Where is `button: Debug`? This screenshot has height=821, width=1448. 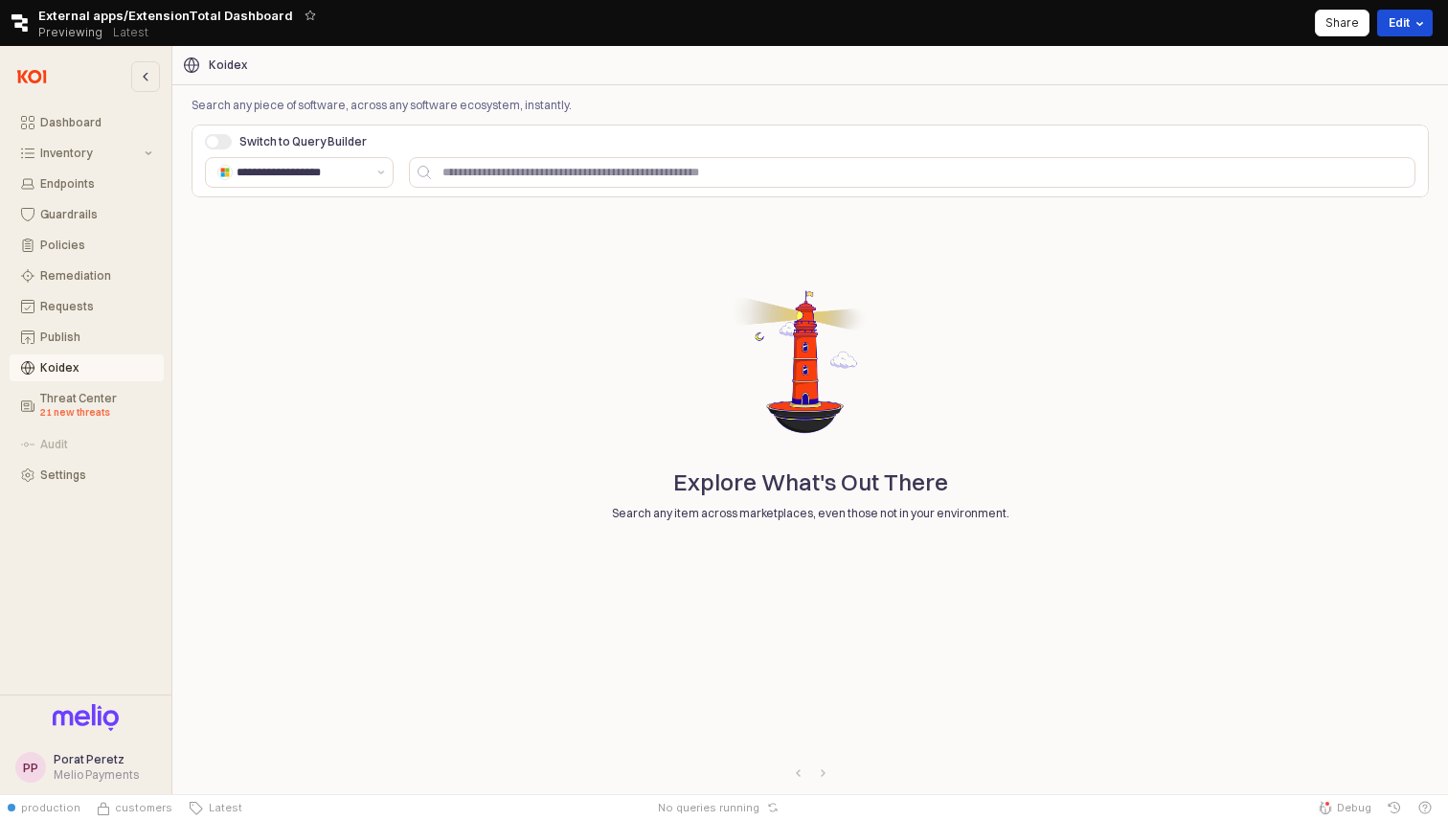 button: Debug is located at coordinates (1344, 807).